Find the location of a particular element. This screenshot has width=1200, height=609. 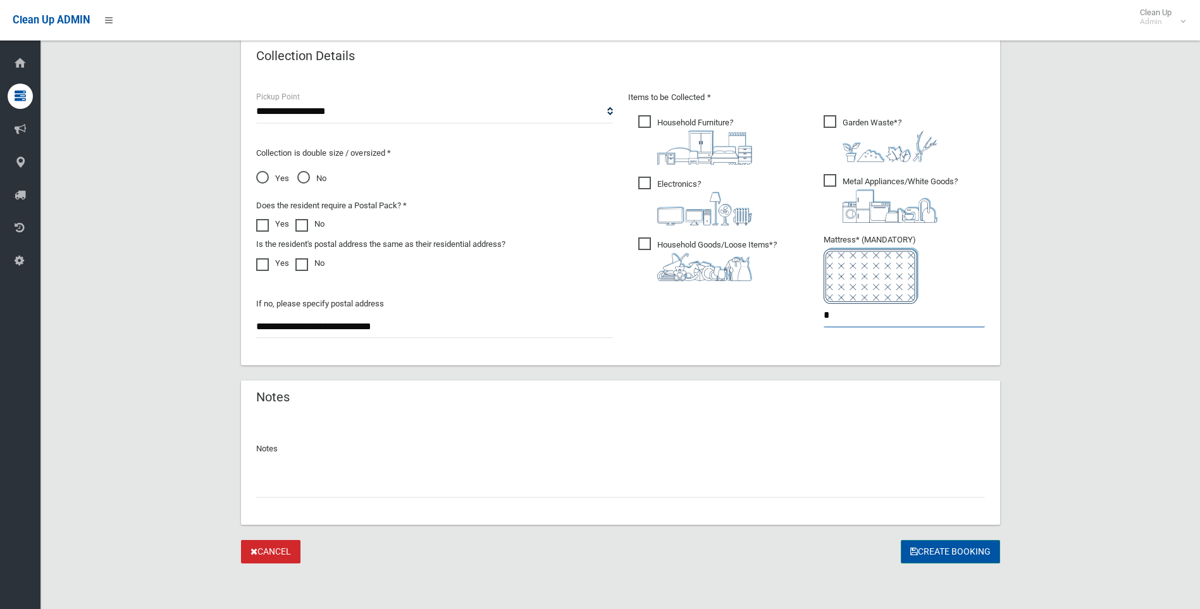

p: Items to be Collected * is located at coordinates (807, 97).